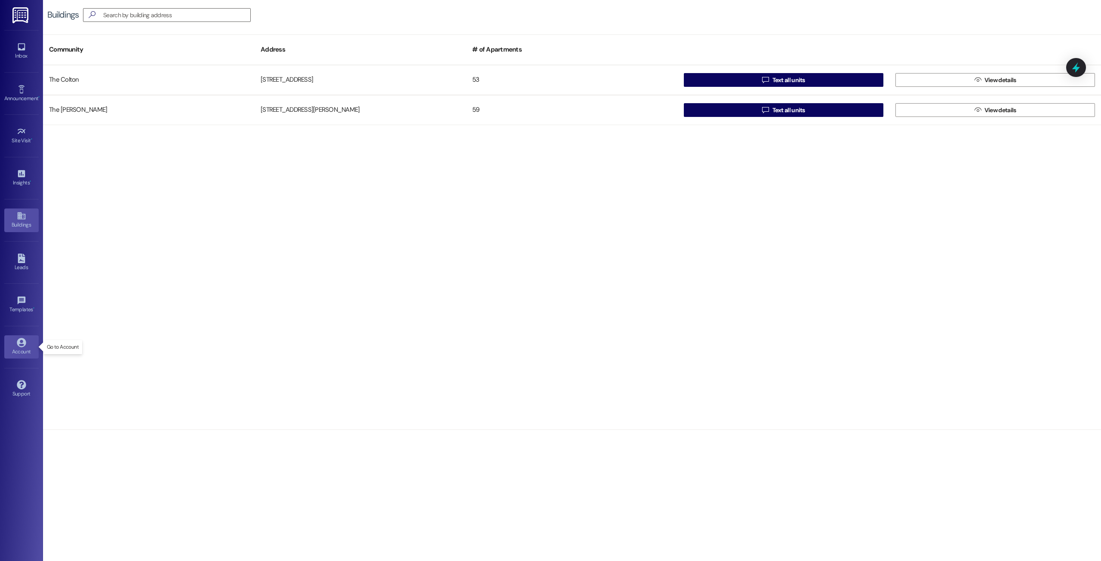  Describe the element at coordinates (572, 80) in the screenshot. I see `div: 53` at that location.